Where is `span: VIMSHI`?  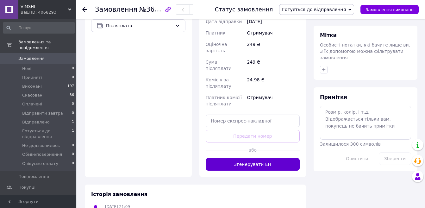
span: VIMSHI is located at coordinates (44, 7).